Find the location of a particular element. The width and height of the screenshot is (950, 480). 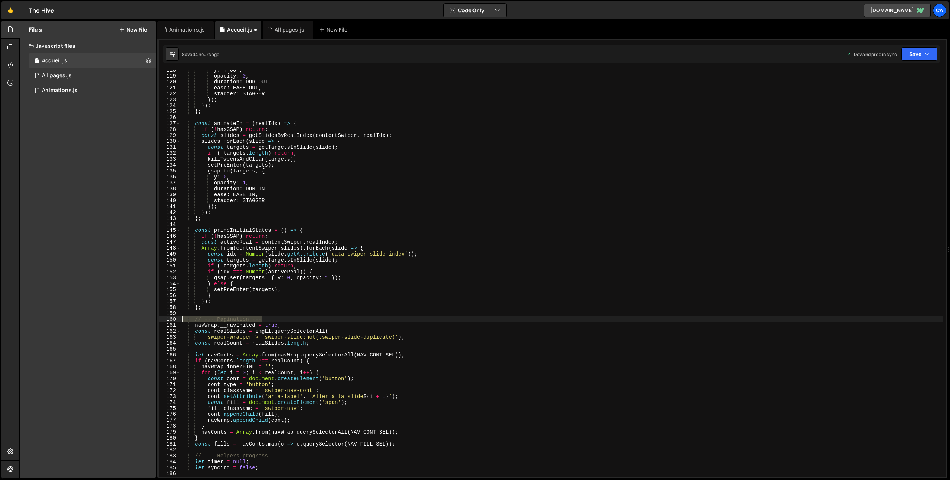

h2: Files is located at coordinates (35, 30).